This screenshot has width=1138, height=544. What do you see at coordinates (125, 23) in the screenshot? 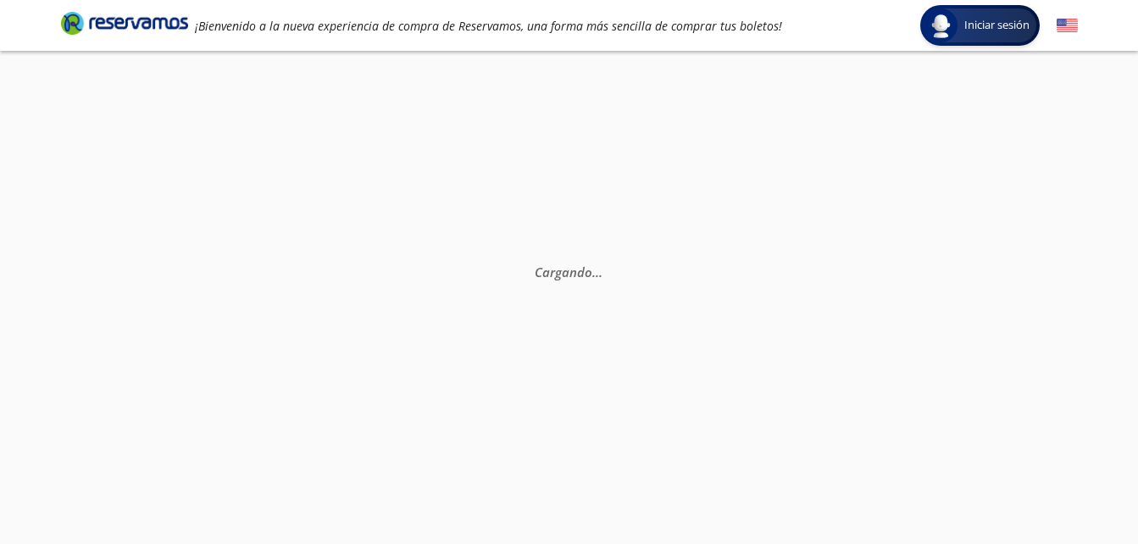
I see `i: Brand Logo` at bounding box center [125, 23].